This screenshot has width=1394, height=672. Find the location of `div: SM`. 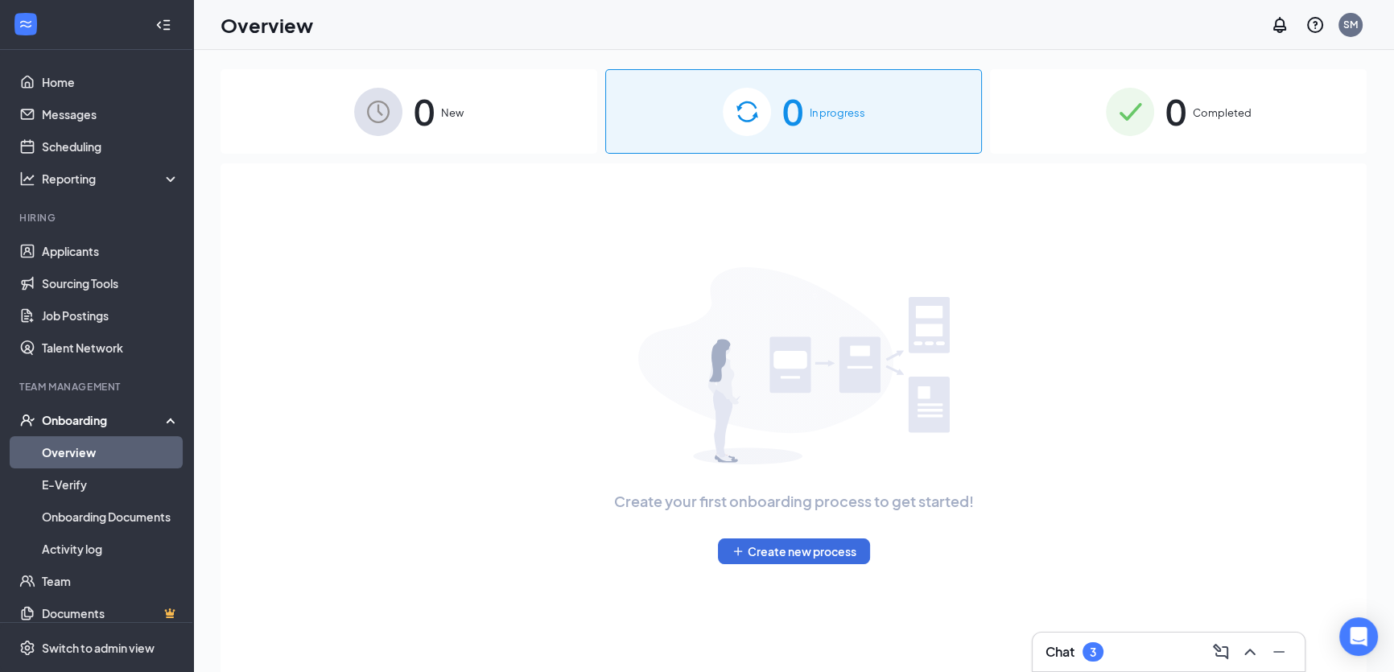

div: SM is located at coordinates (1350, 24).